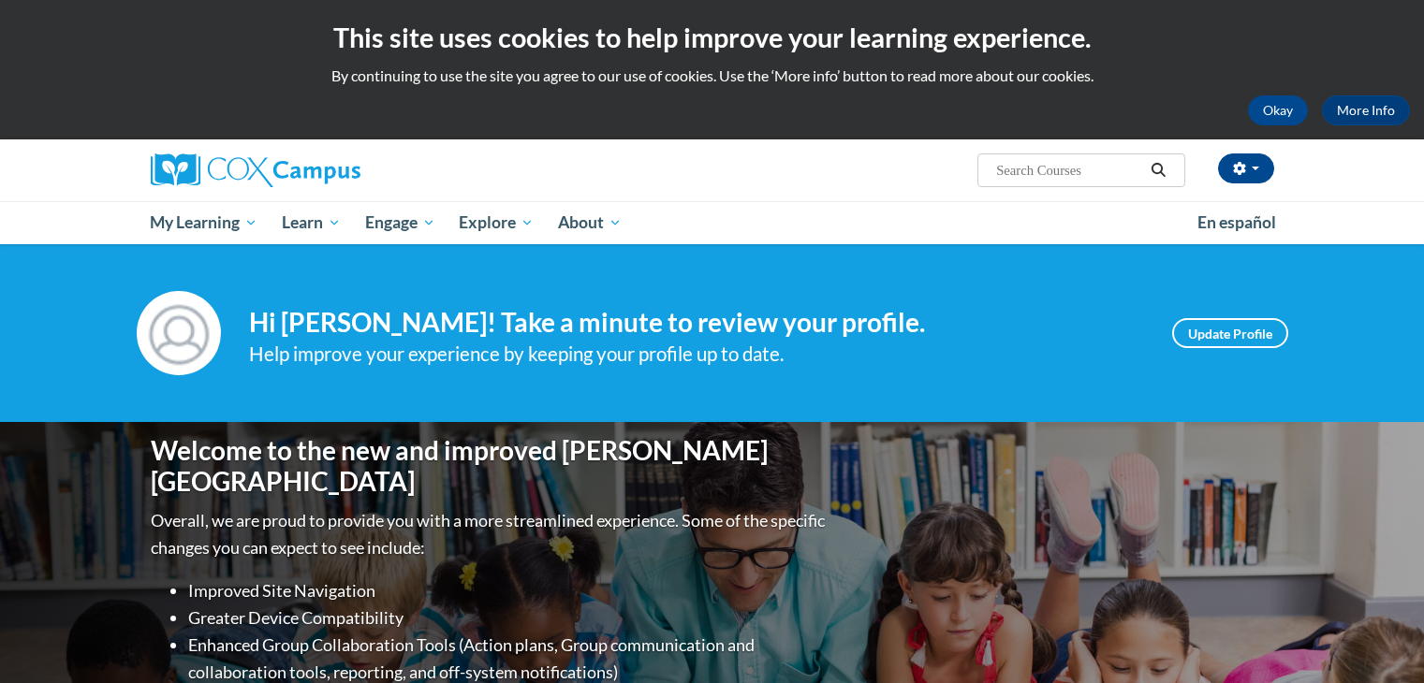  Describe the element at coordinates (204, 223) in the screenshot. I see `a: My Learning` at that location.